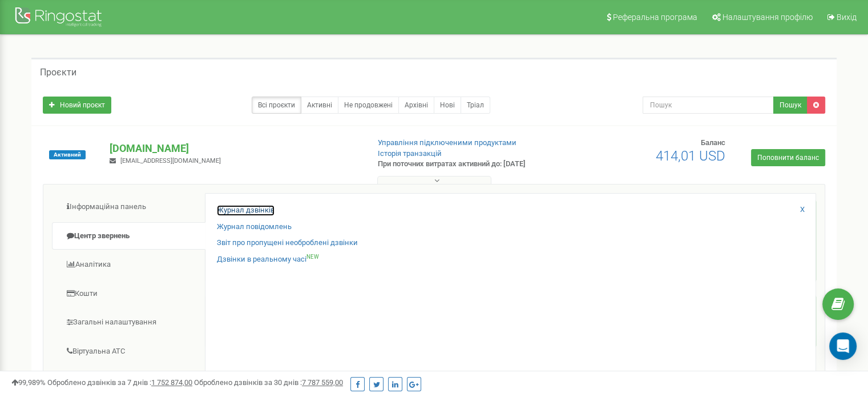  I want to click on div: Open Intercom Messenger, so click(843, 346).